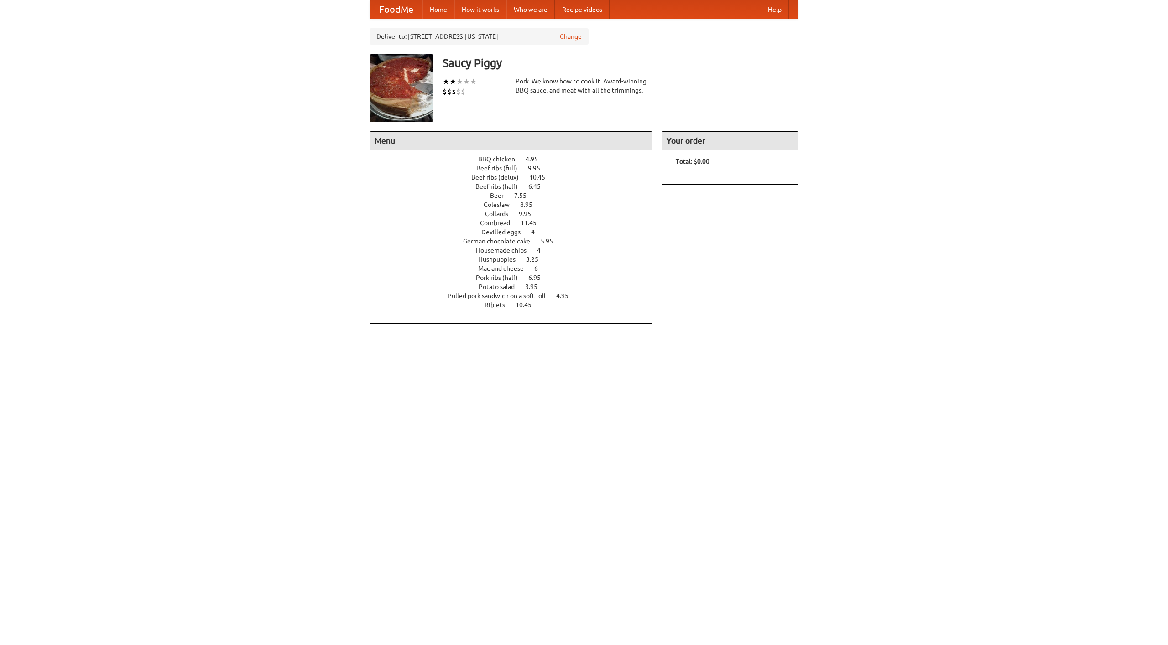 Image resolution: width=1168 pixels, height=645 pixels. What do you see at coordinates (501, 187) in the screenshot?
I see `span: Beef ribs (half)` at bounding box center [501, 187].